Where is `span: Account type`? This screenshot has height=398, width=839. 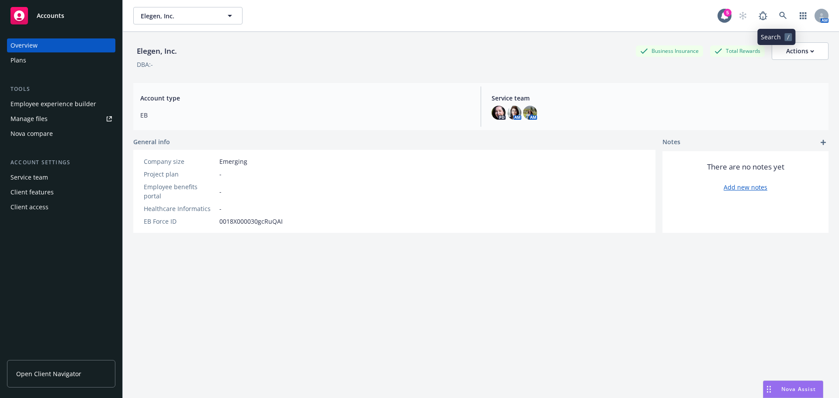 span: Account type is located at coordinates (305, 98).